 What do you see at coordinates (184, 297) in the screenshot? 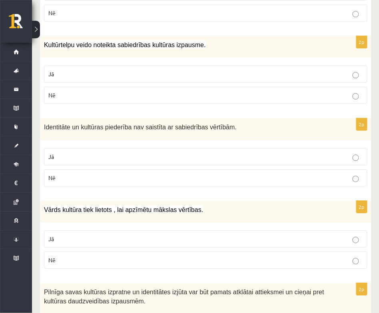
I see `span: Pilnīga savas kultūras izpratne un identitātes izjūta var būt pamats atklātai attieksmei un cieņa...` at bounding box center [184, 297].